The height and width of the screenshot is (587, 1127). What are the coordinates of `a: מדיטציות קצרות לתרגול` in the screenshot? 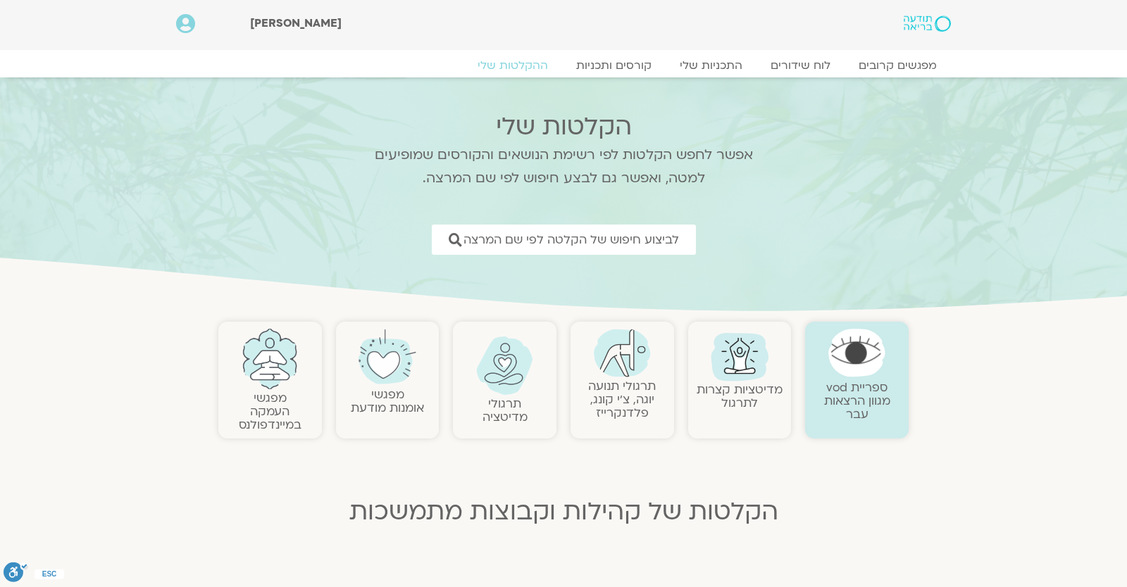 It's located at (740, 397).